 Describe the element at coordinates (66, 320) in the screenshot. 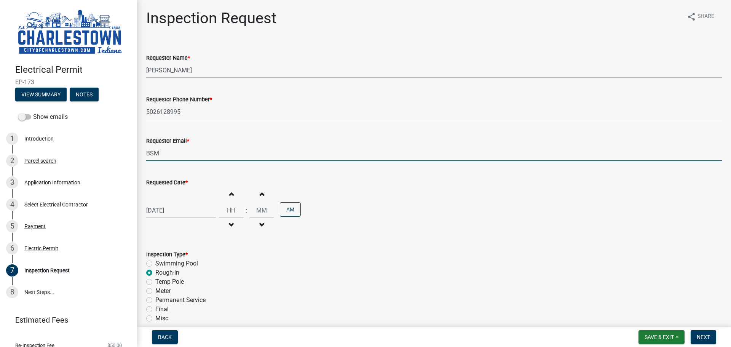

I see `a: Estimated Fees` at that location.